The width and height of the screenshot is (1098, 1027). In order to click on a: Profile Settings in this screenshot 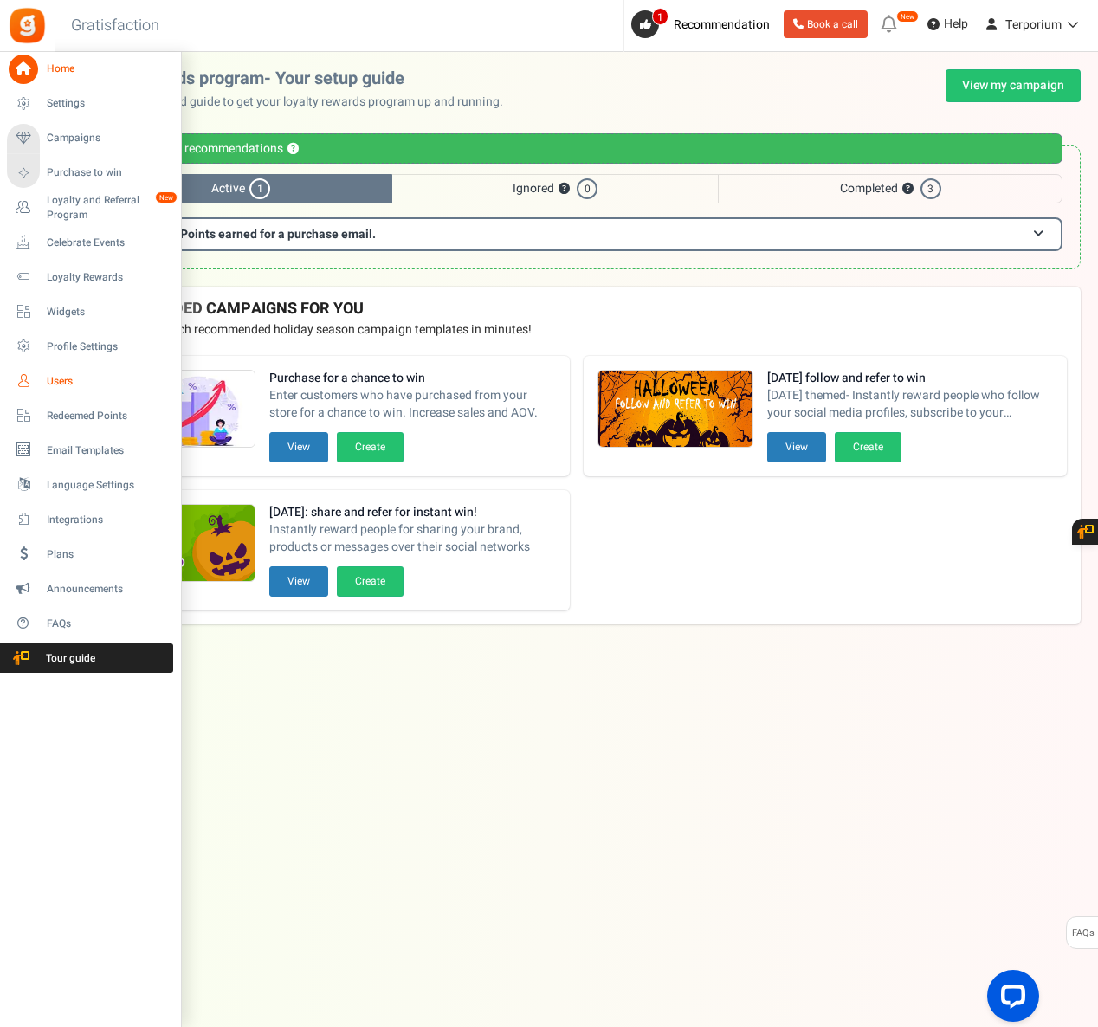, I will do `click(90, 346)`.